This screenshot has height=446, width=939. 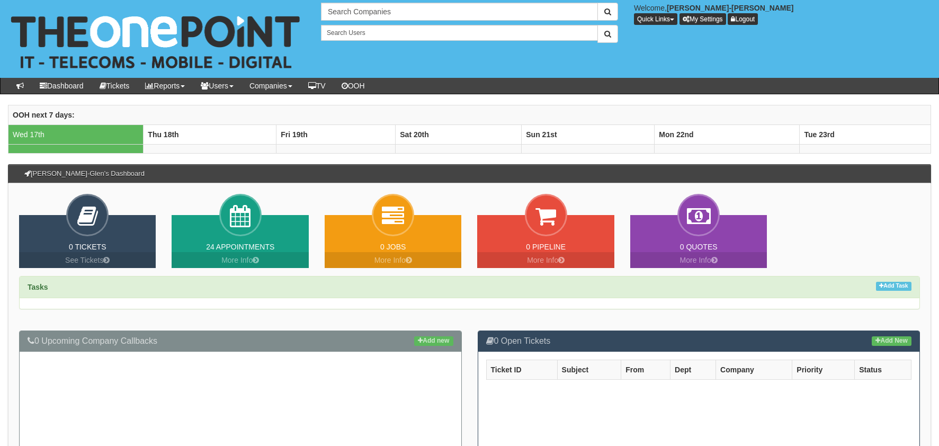 I want to click on a: TV, so click(x=317, y=86).